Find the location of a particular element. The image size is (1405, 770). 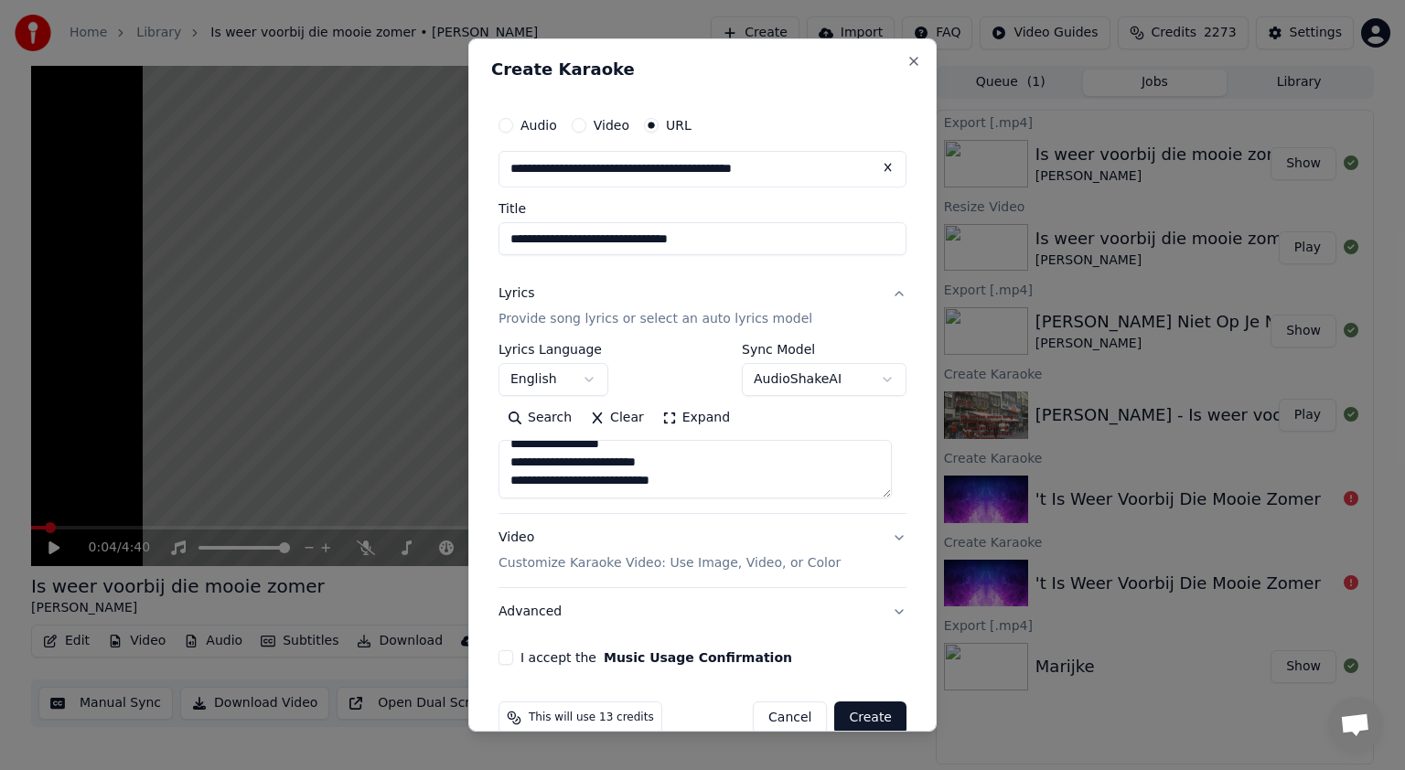

p: Customize Karaoke Video: Use Image, Video, or Color is located at coordinates (669, 563).